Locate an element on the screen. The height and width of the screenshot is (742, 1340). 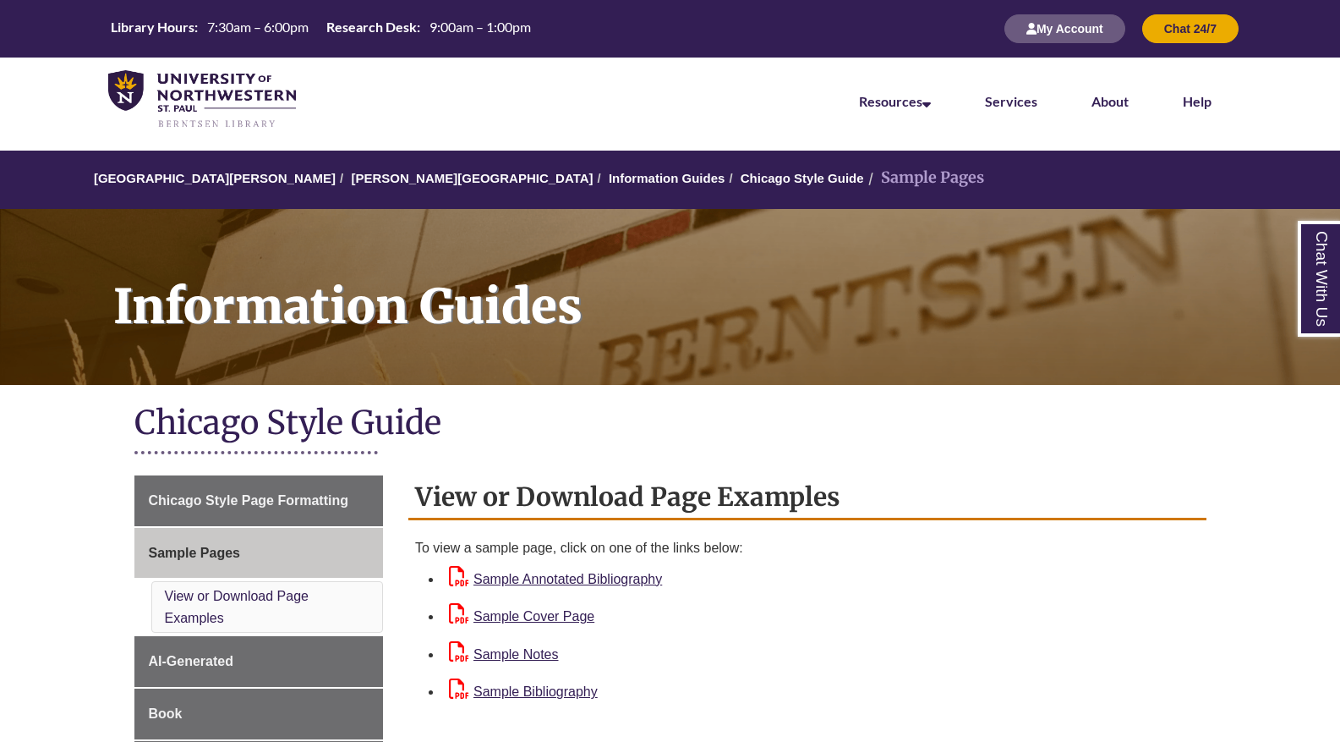
a: Resources is located at coordinates (895, 101).